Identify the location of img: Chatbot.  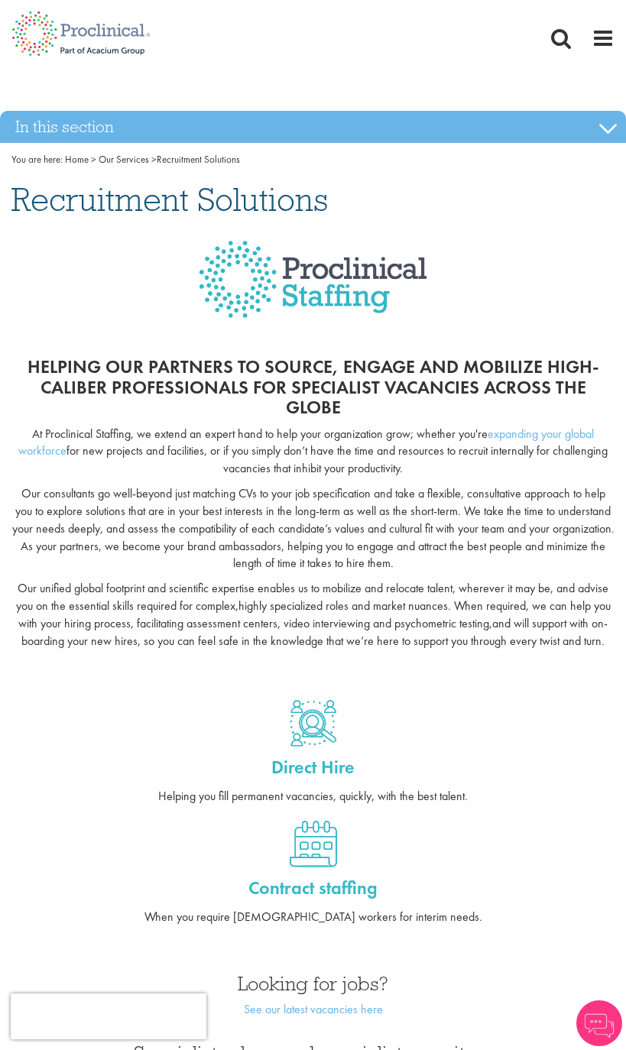
(599, 1023).